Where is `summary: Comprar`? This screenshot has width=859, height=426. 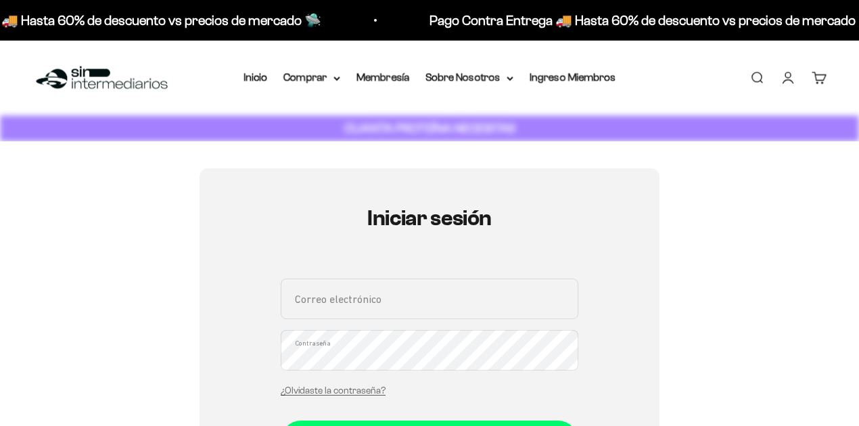 summary: Comprar is located at coordinates (312, 78).